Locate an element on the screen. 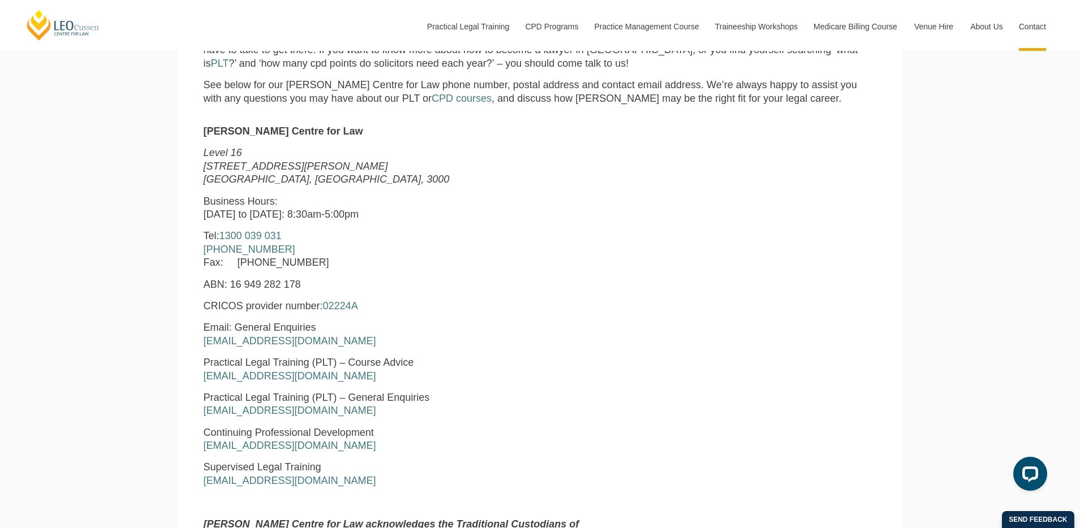 Image resolution: width=1080 pixels, height=528 pixels. a: Practice Management Course is located at coordinates (646, 27).